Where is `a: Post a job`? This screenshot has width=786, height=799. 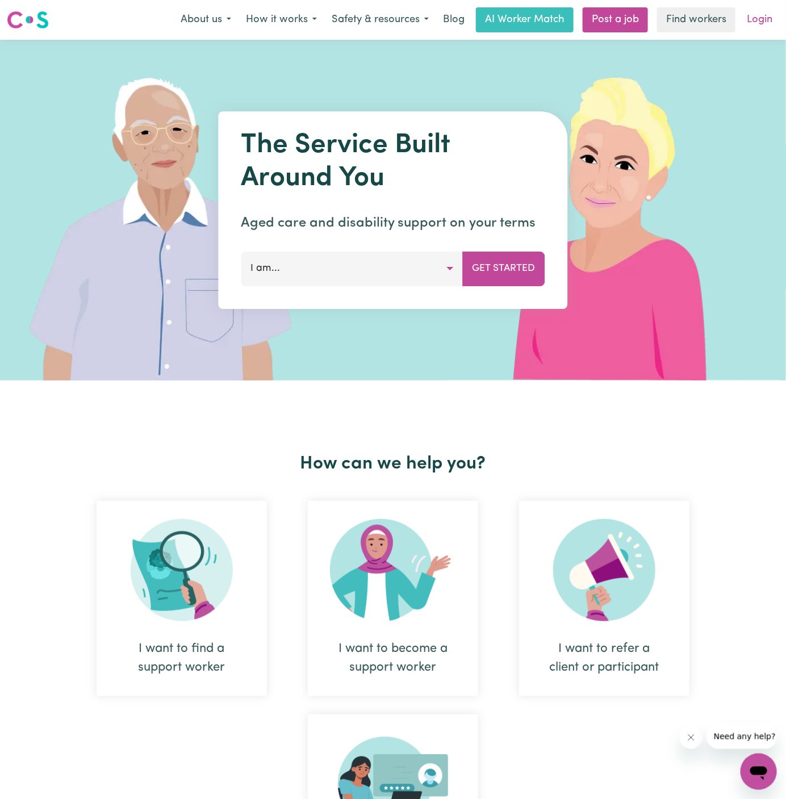
a: Post a job is located at coordinates (615, 20).